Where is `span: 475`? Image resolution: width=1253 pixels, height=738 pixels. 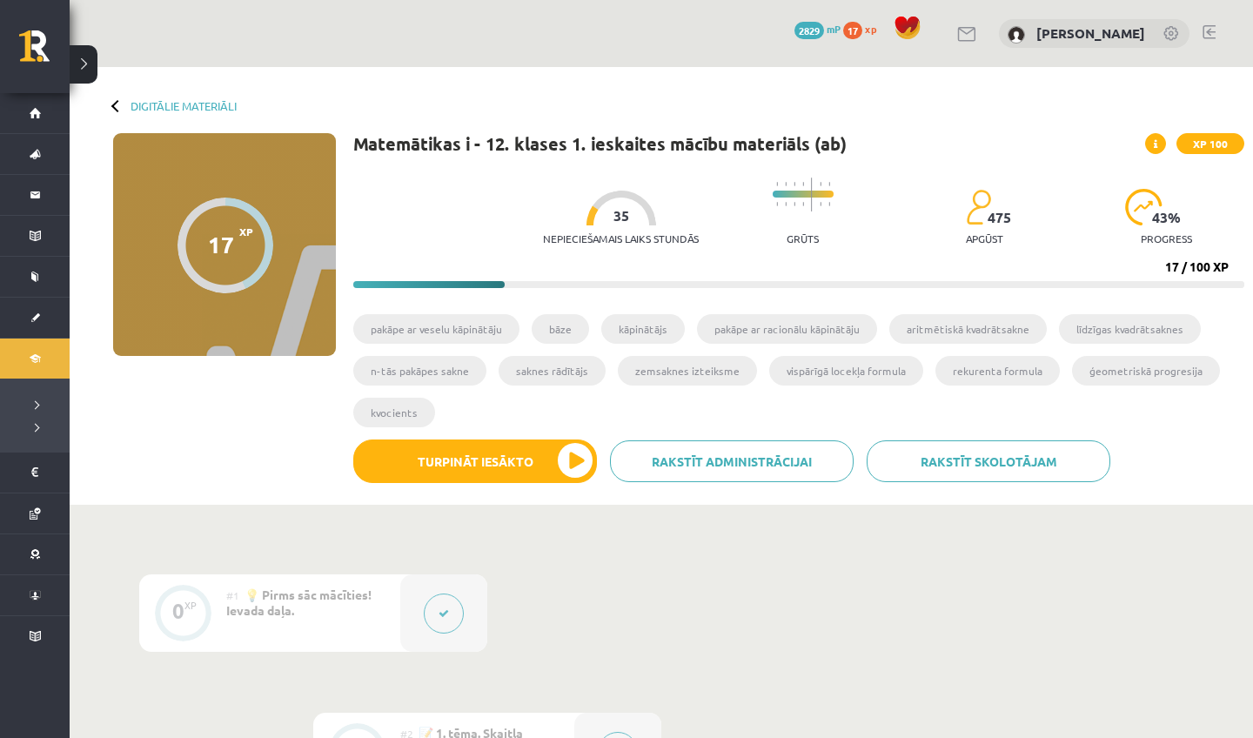
span: 475 is located at coordinates (999, 218).